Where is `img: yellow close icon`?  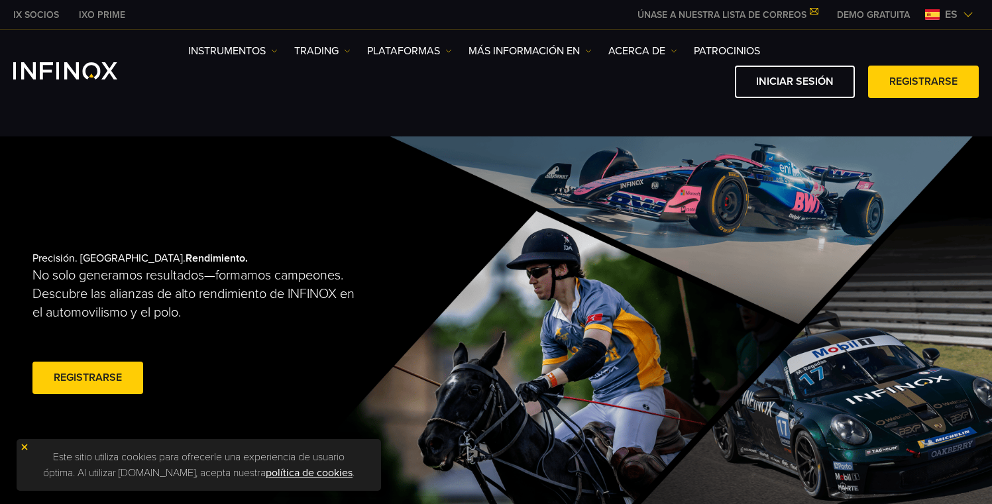
img: yellow close icon is located at coordinates (25, 447).